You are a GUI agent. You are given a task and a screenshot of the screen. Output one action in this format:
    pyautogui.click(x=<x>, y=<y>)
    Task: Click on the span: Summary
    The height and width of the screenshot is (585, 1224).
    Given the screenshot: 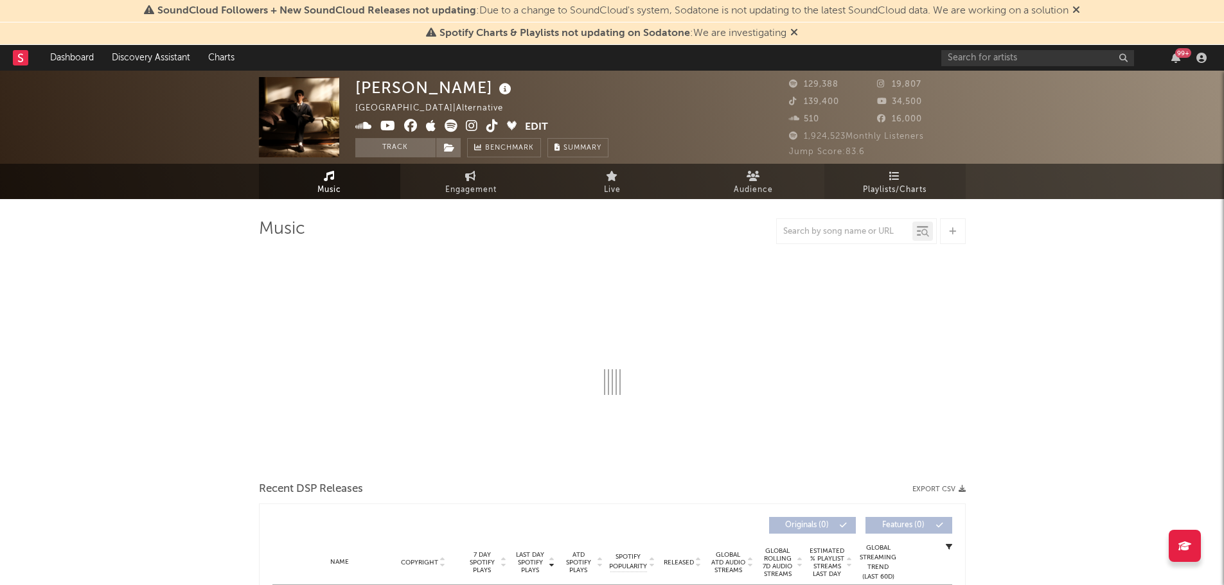 What is the action you would take?
    pyautogui.click(x=582, y=148)
    